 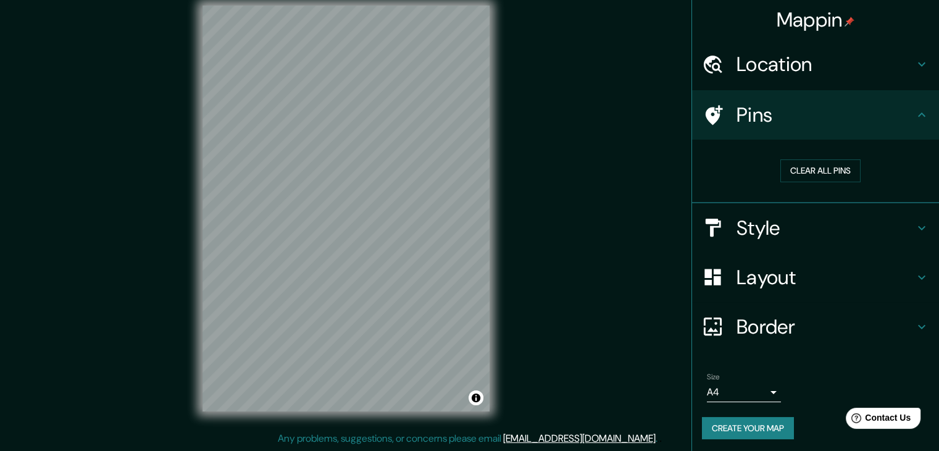 I want to click on h4: Border, so click(x=826, y=327).